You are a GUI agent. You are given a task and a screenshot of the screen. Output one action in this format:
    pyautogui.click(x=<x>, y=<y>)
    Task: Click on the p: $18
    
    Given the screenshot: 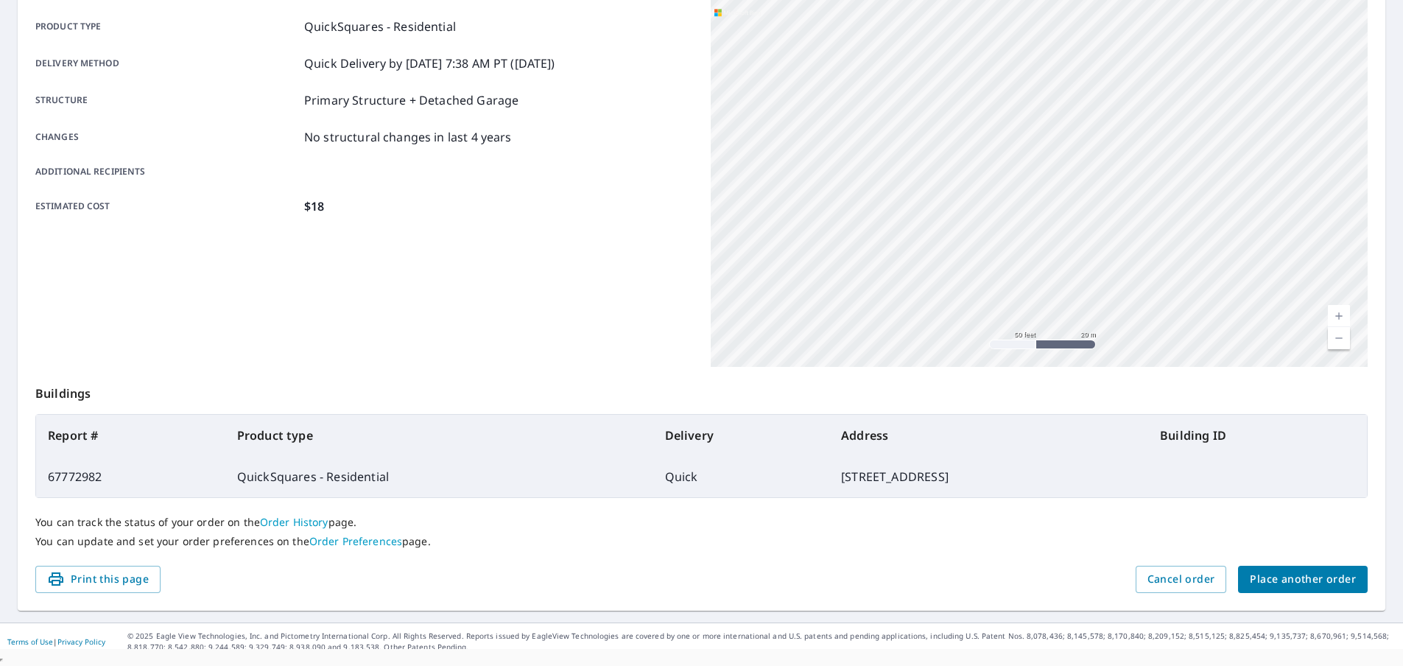 What is the action you would take?
    pyautogui.click(x=314, y=206)
    